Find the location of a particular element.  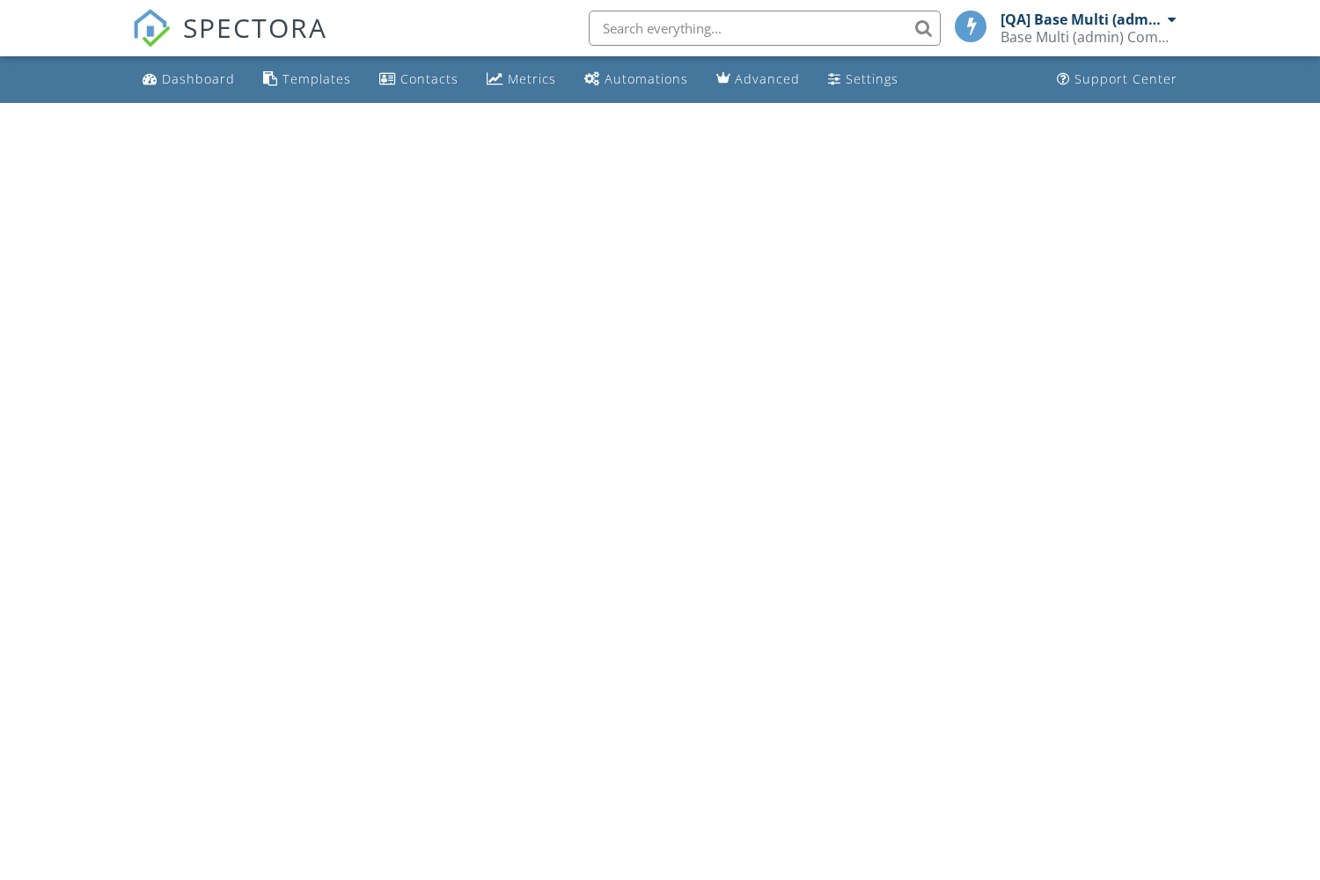

div: Settings is located at coordinates (872, 78).